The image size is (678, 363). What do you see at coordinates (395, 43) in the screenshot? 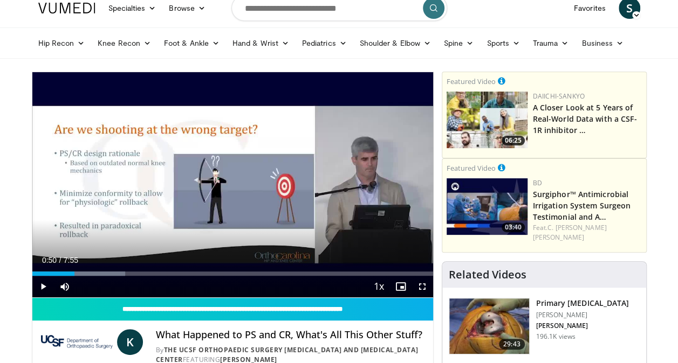
I see `a: Shoulder & Elbow` at bounding box center [395, 43].